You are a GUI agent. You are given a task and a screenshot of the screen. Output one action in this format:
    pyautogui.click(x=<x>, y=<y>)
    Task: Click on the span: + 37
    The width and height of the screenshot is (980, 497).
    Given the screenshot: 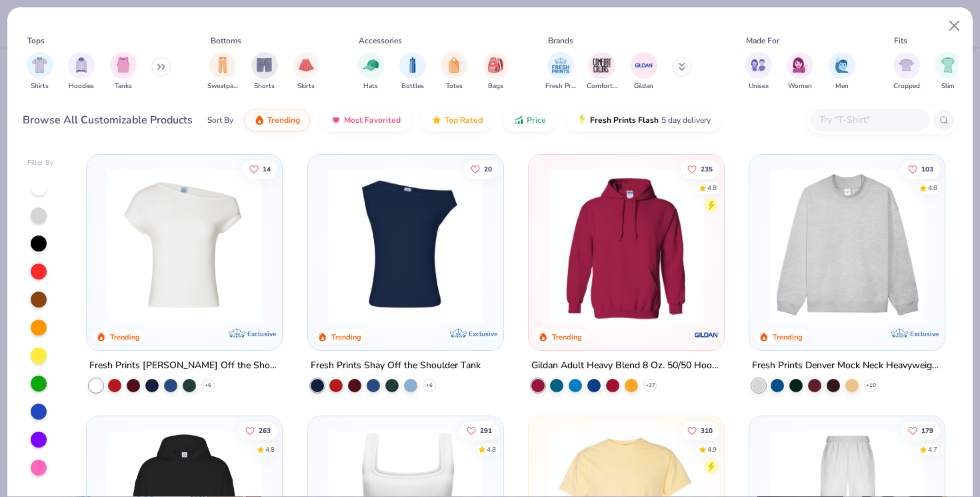 What is the action you would take?
    pyautogui.click(x=649, y=385)
    